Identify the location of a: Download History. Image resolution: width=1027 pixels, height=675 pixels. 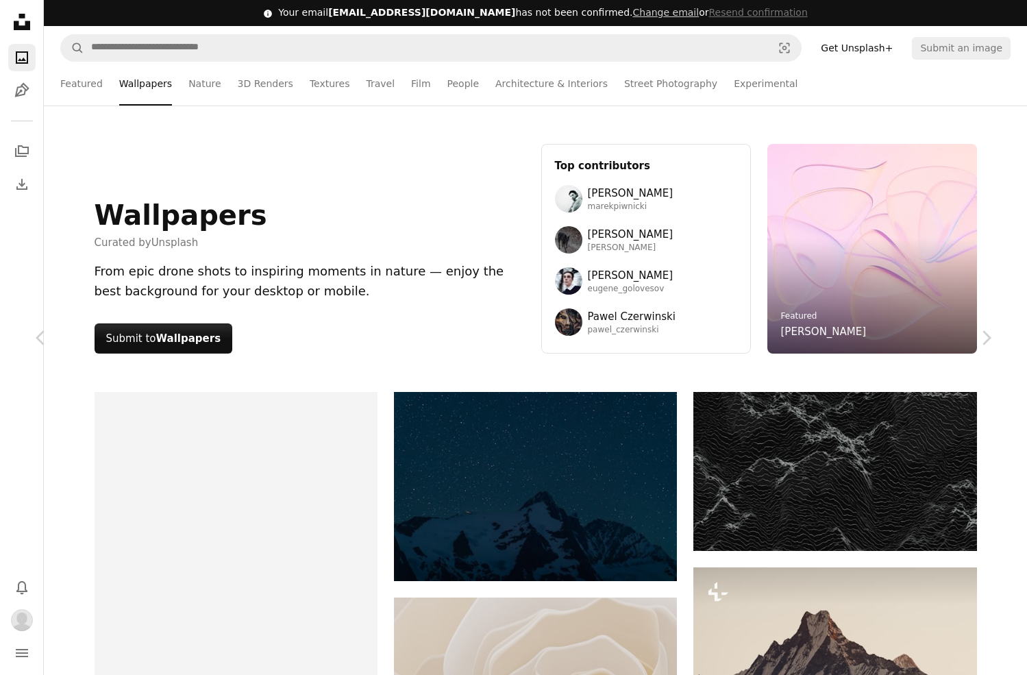
(22, 184).